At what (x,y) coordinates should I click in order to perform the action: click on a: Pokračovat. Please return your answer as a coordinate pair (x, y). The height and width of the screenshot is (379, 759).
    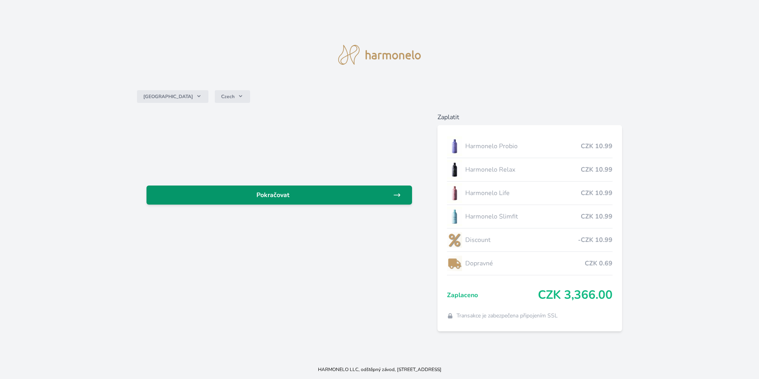
    Looking at the image, I should click on (279, 195).